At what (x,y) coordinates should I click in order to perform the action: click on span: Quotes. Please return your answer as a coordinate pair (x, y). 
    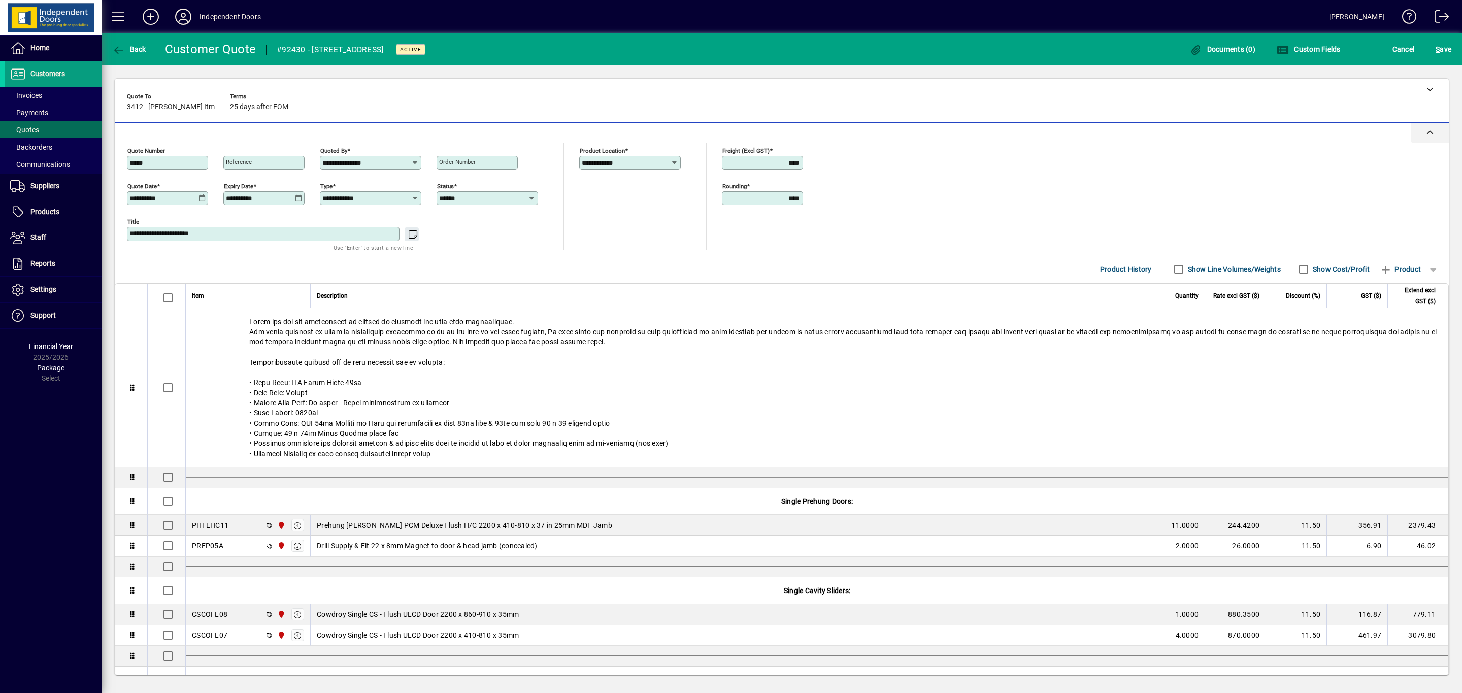
    Looking at the image, I should click on (24, 130).